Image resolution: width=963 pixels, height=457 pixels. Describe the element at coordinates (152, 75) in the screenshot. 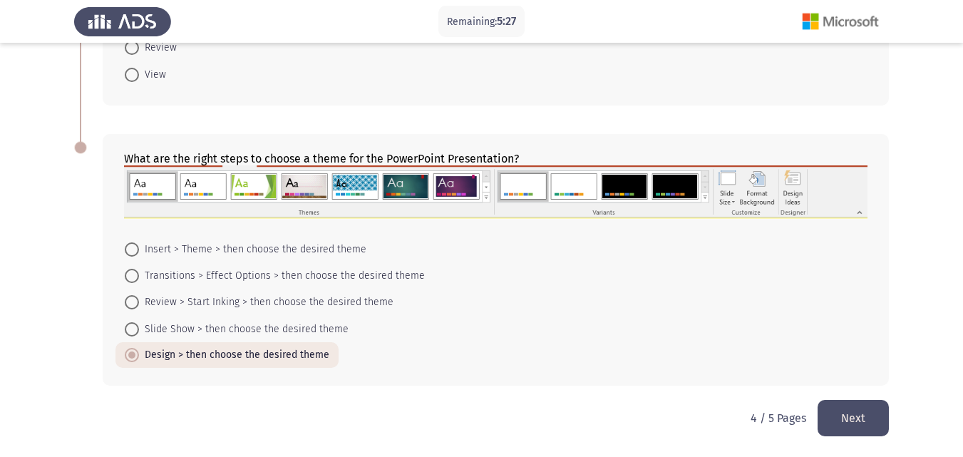

I see `span: View` at that location.